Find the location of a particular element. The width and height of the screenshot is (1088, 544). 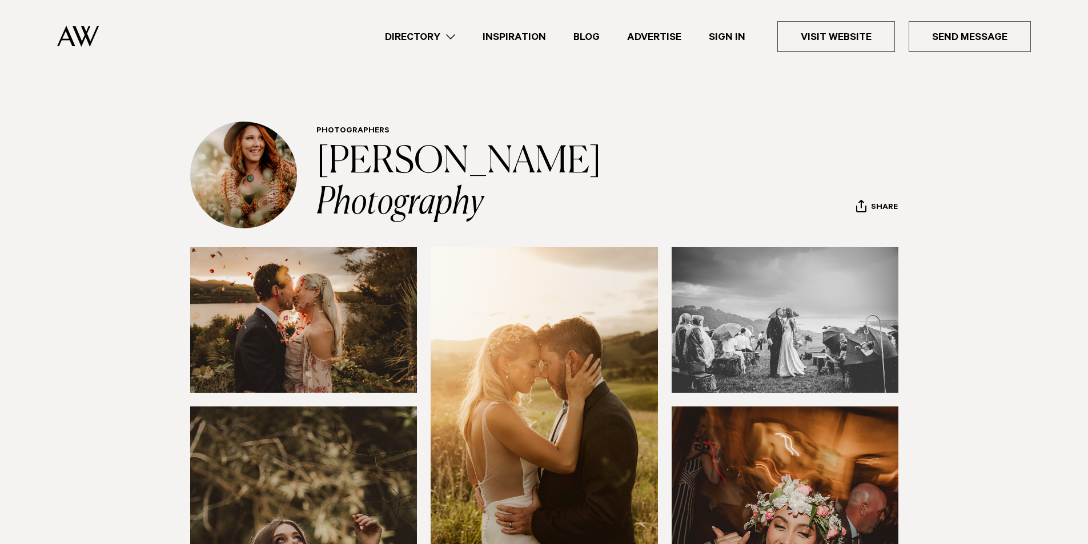

img: Auckland Weddings Logo is located at coordinates (78, 36).